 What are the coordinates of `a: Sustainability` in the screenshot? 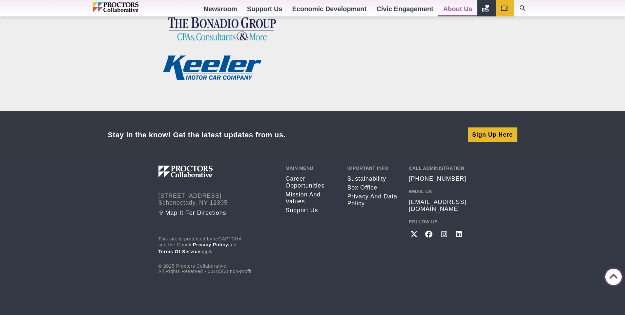 It's located at (373, 179).